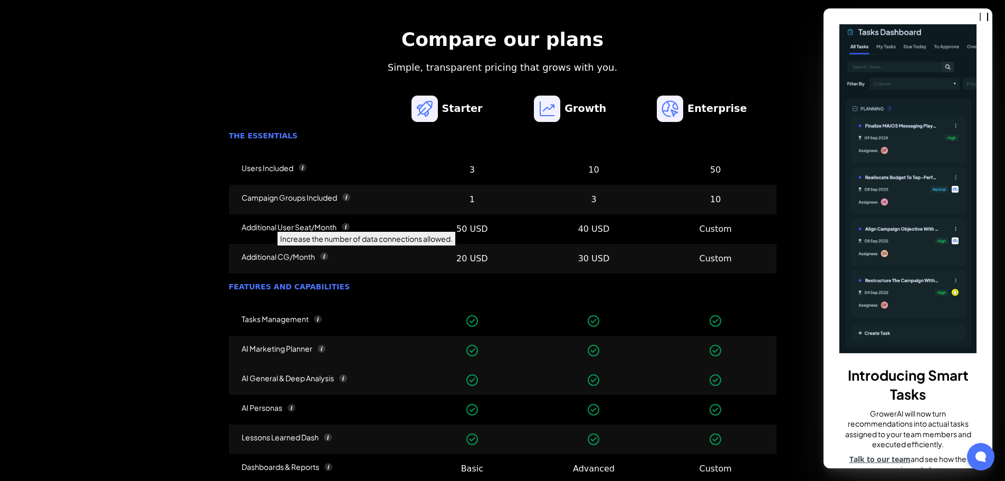  I want to click on div: Tasks Management, so click(275, 319).